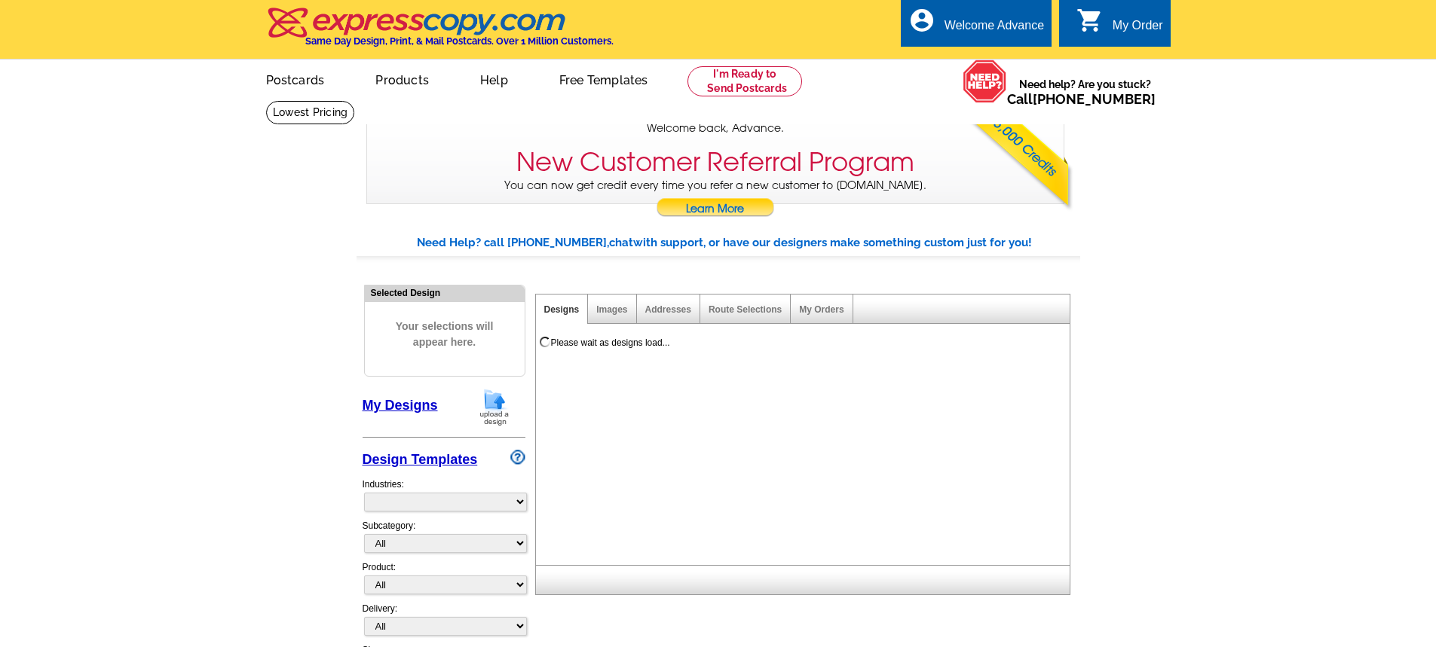 Image resolution: width=1436 pixels, height=647 pixels. What do you see at coordinates (611, 310) in the screenshot?
I see `a: Images` at bounding box center [611, 310].